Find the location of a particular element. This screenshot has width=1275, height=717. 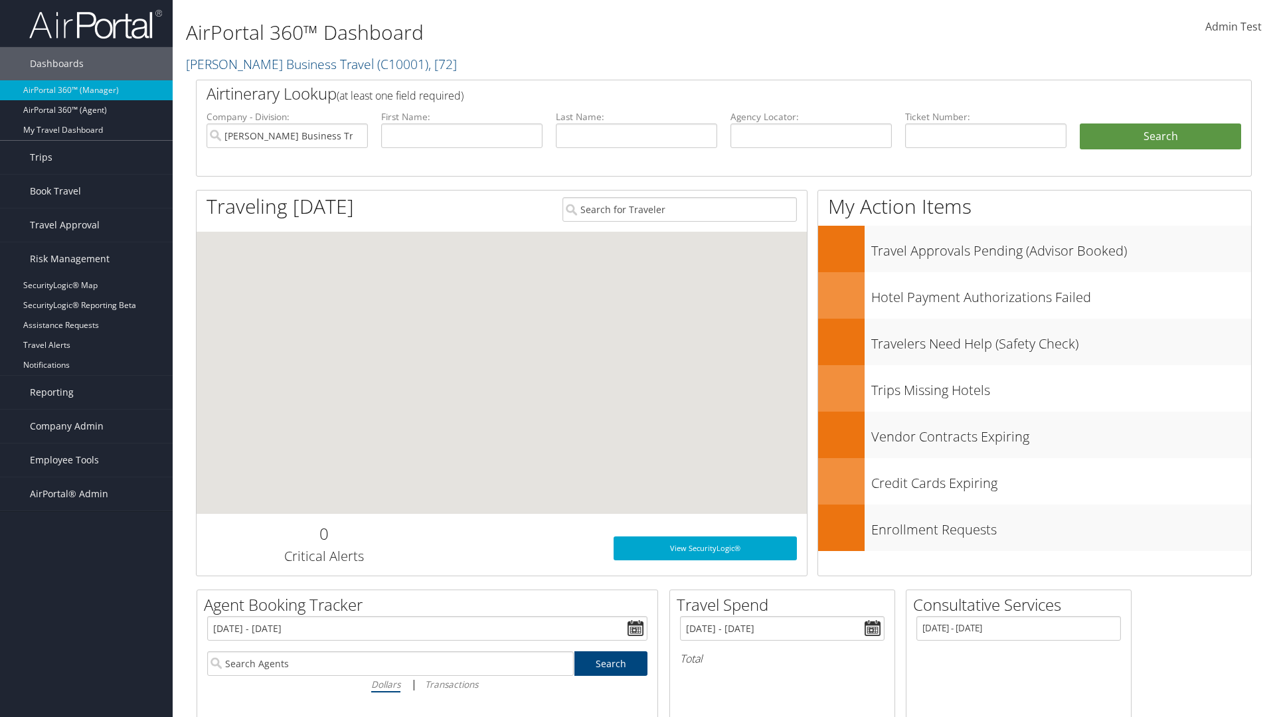

a: Trips Missing Hotels is located at coordinates (1035, 389).